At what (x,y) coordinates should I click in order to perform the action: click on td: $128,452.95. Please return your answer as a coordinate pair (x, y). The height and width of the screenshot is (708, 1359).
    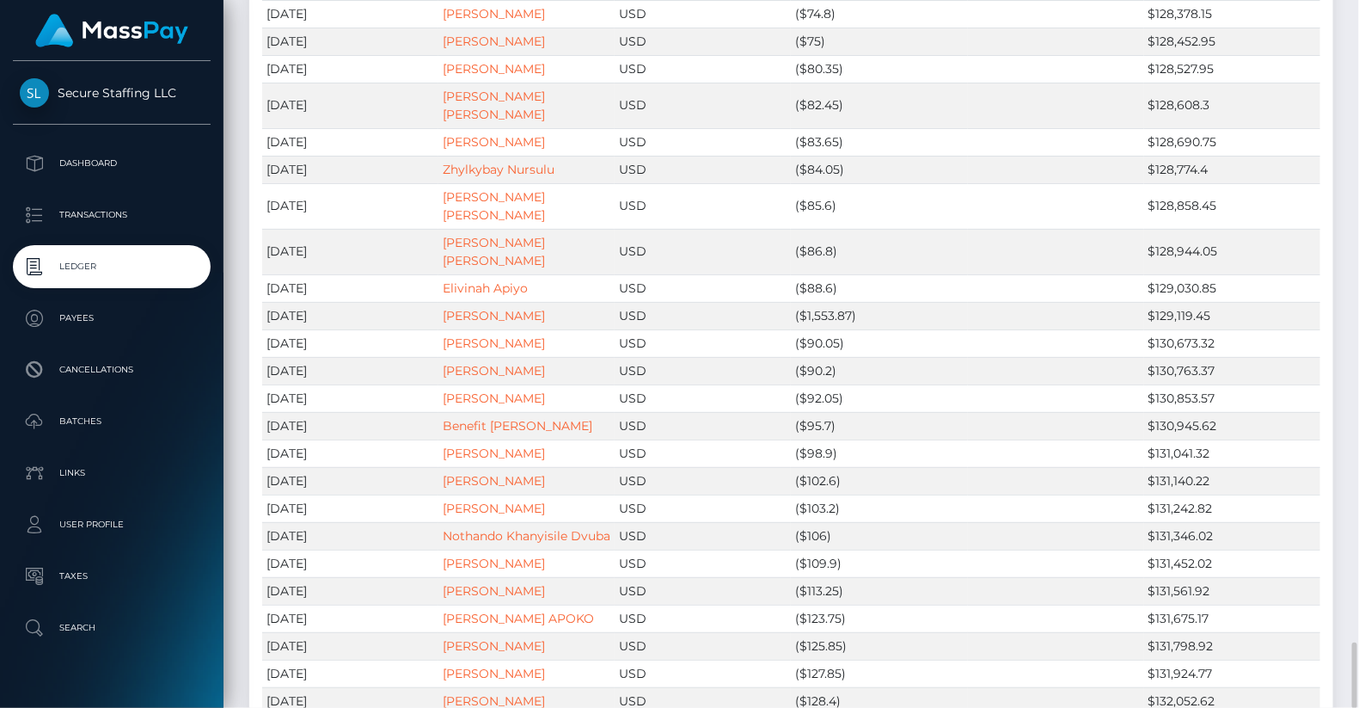
    Looking at the image, I should click on (1232, 41).